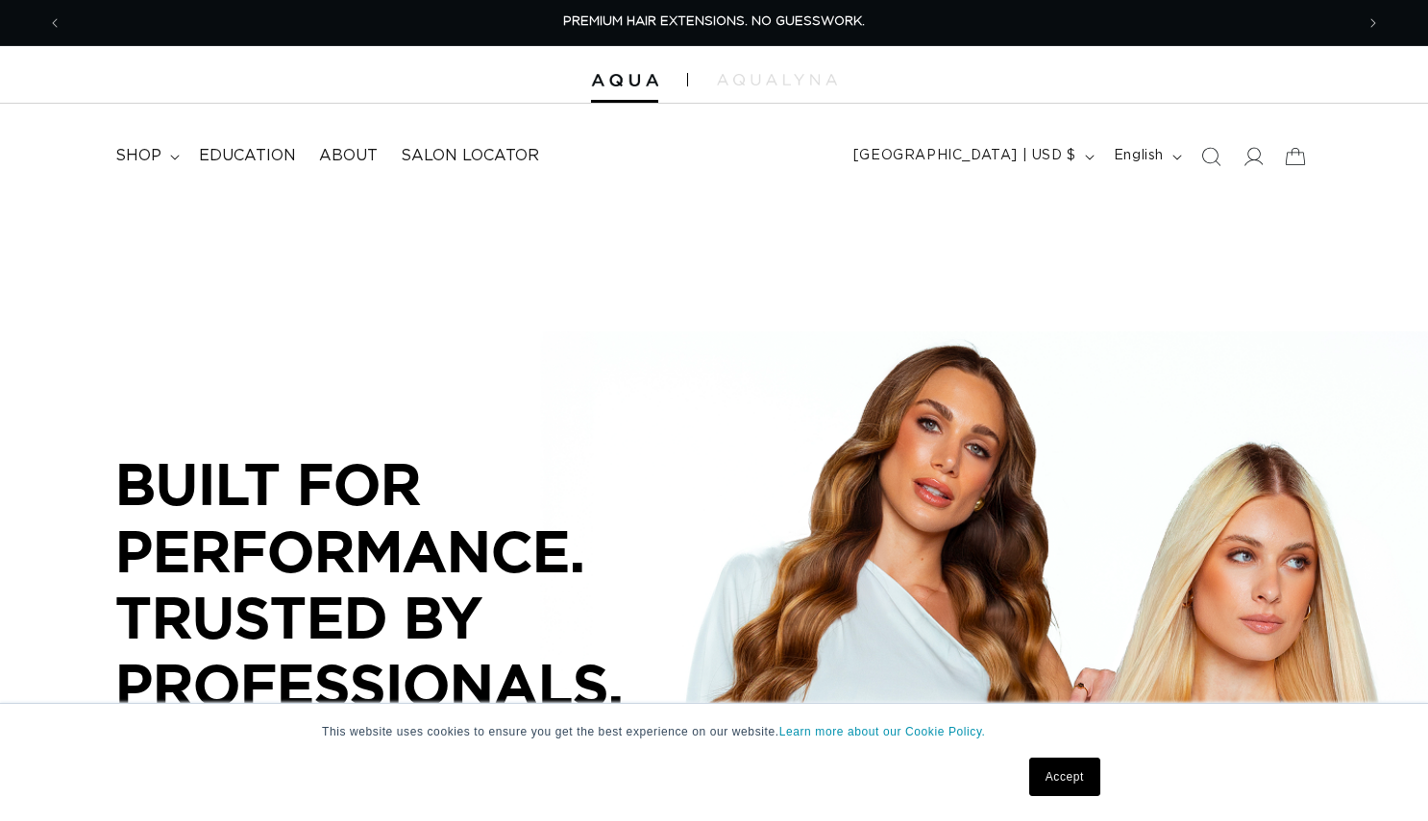 This screenshot has width=1428, height=821. What do you see at coordinates (882, 732) in the screenshot?
I see `a: Learn more about our Cookie Policy.` at bounding box center [882, 732].